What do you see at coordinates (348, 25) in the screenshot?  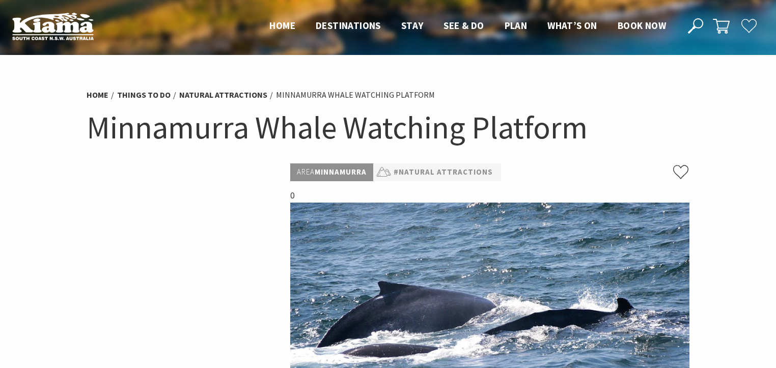 I see `span: Destinations` at bounding box center [348, 25].